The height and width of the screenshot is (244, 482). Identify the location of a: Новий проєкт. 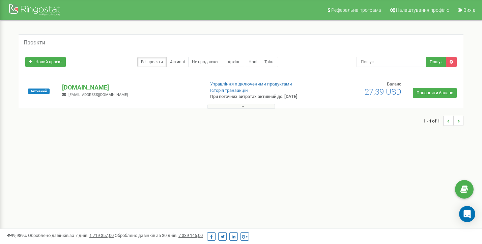
(45, 62).